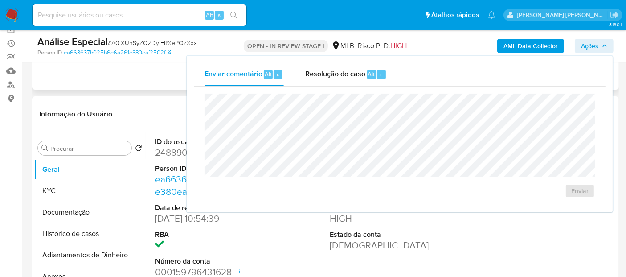 Image resolution: width=626 pixels, height=277 pixels. Describe the element at coordinates (209, 152) in the screenshot. I see `dd: 2488908930` at that location.